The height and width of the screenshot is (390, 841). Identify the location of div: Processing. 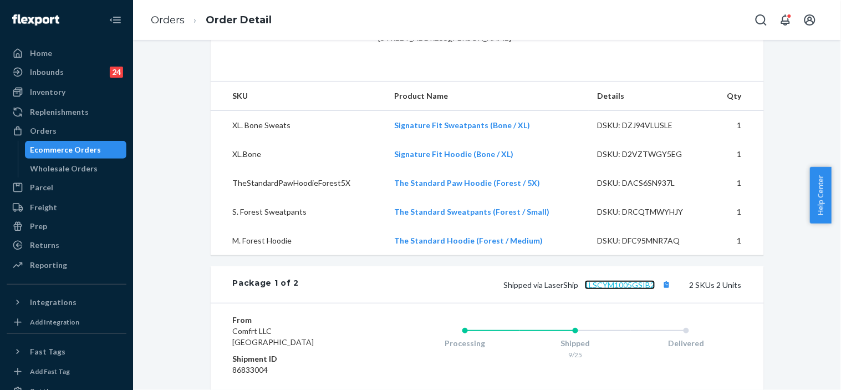
(465, 343).